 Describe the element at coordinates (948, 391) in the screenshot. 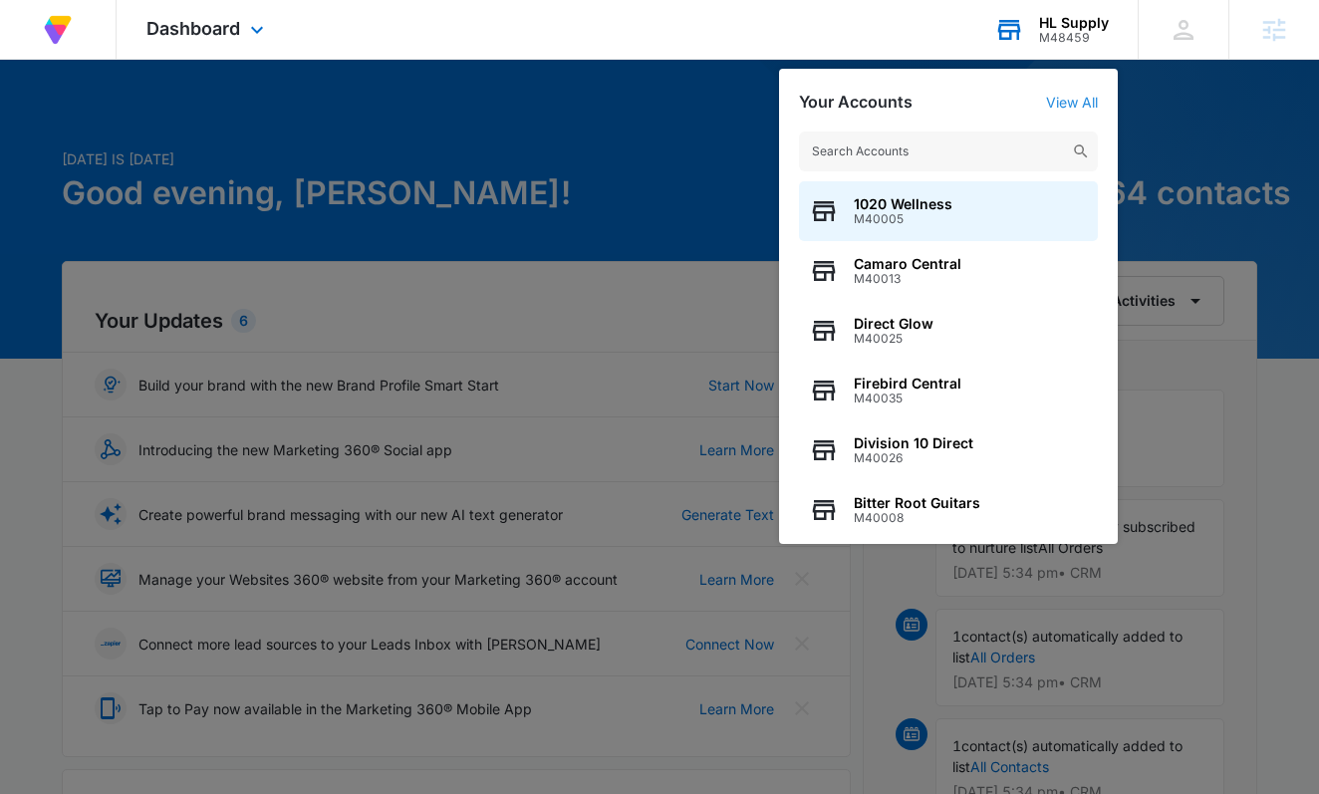

I see `button: Firebird CentralM40035` at that location.